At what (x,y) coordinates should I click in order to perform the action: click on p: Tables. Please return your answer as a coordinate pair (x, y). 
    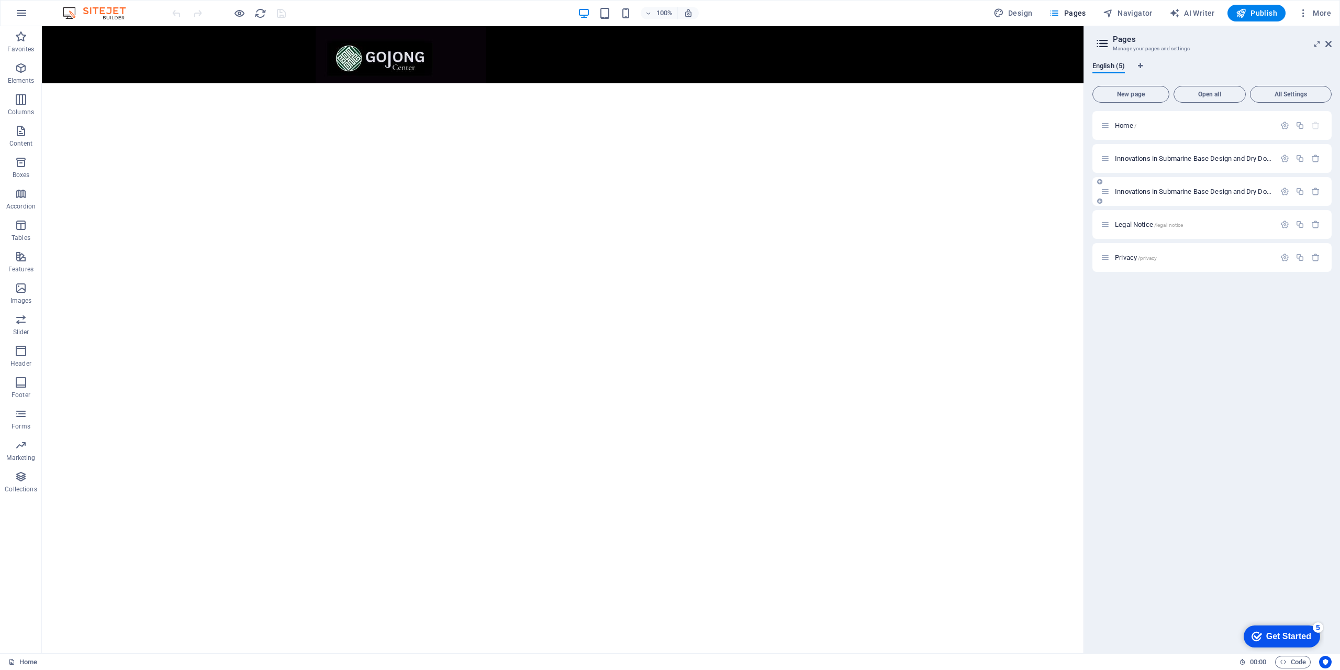
    Looking at the image, I should click on (21, 238).